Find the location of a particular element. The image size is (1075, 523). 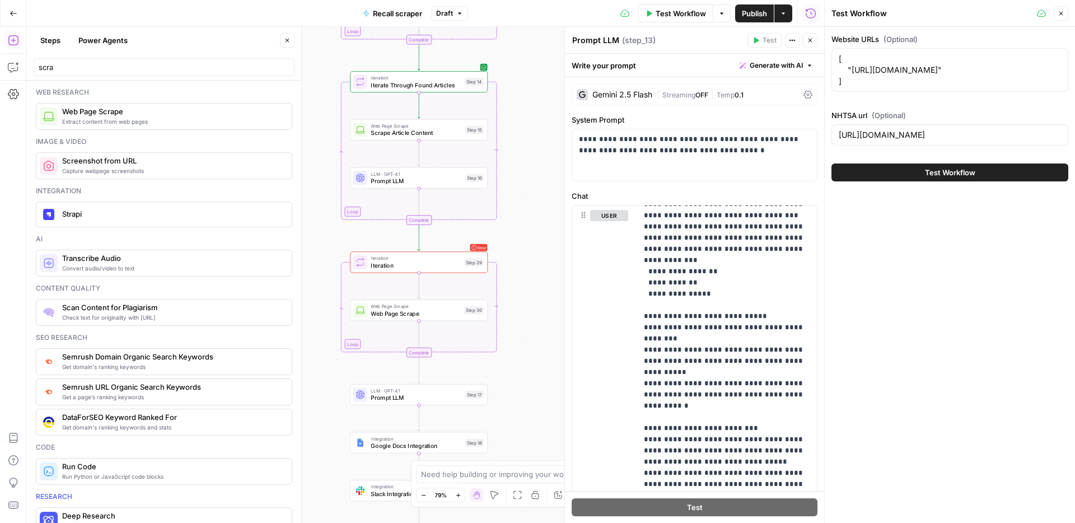

button: Steps is located at coordinates (50, 40).